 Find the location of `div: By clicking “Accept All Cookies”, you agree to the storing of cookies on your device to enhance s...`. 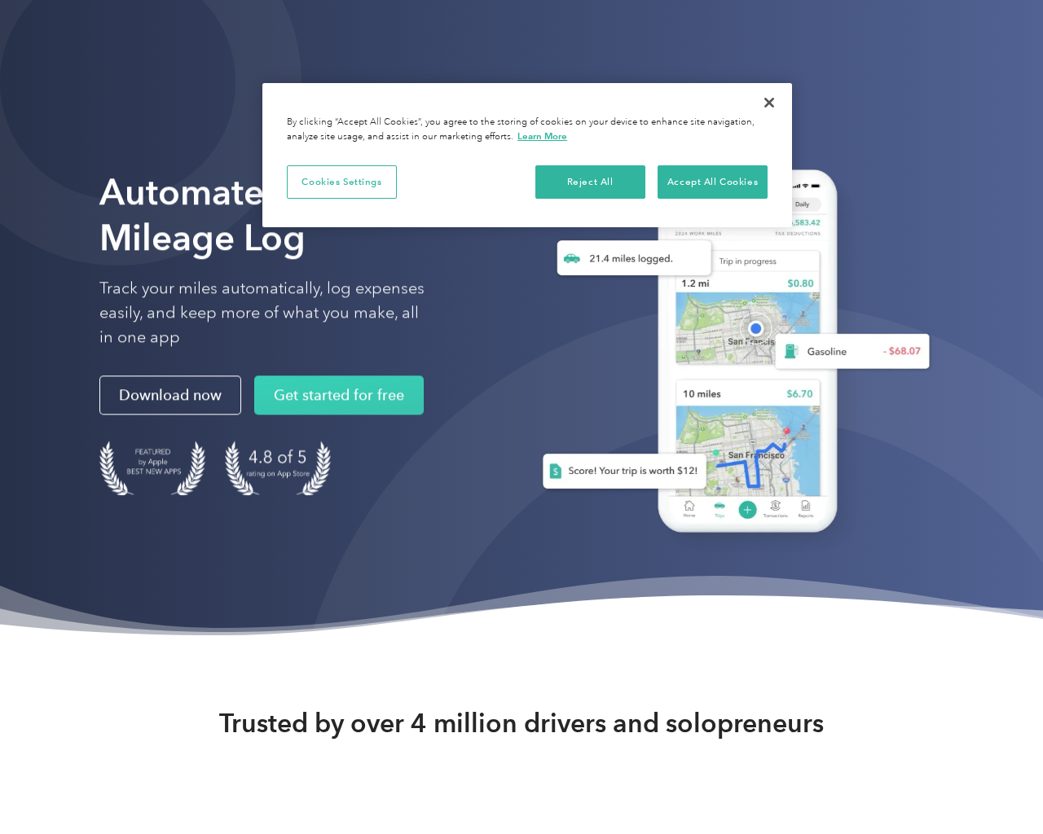

div: By clicking “Accept All Cookies”, you agree to the storing of cookies on your device to enhance s... is located at coordinates (527, 130).